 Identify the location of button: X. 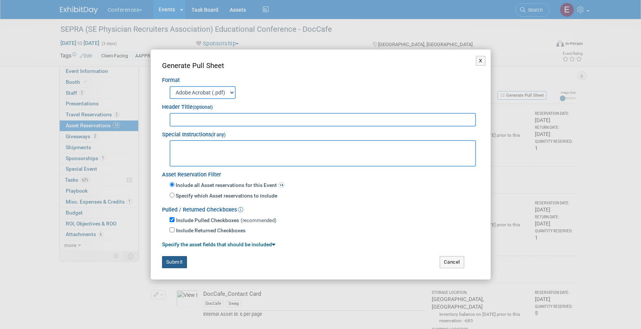
(481, 61).